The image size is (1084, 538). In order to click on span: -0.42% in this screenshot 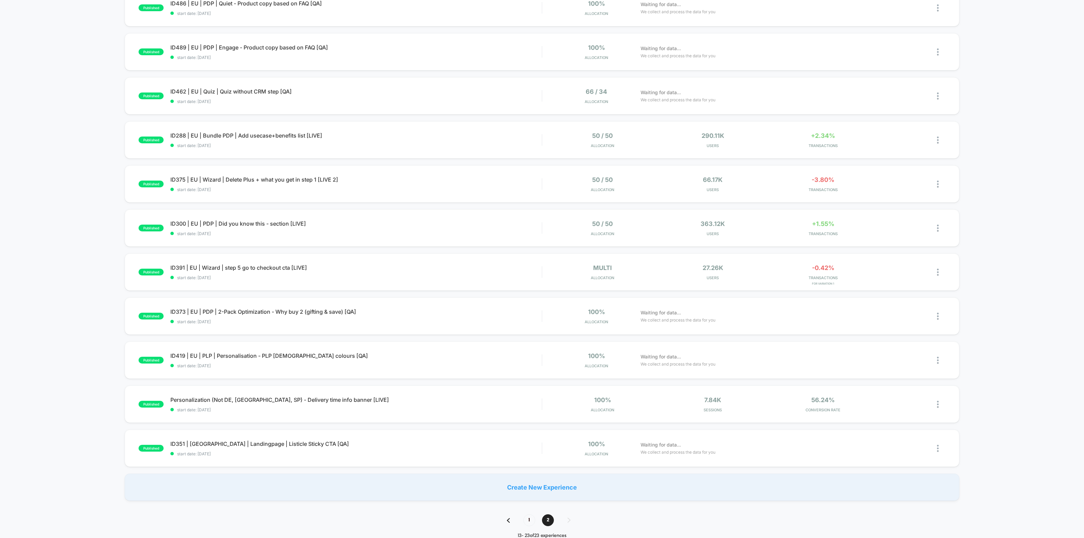, I will do `click(823, 268)`.